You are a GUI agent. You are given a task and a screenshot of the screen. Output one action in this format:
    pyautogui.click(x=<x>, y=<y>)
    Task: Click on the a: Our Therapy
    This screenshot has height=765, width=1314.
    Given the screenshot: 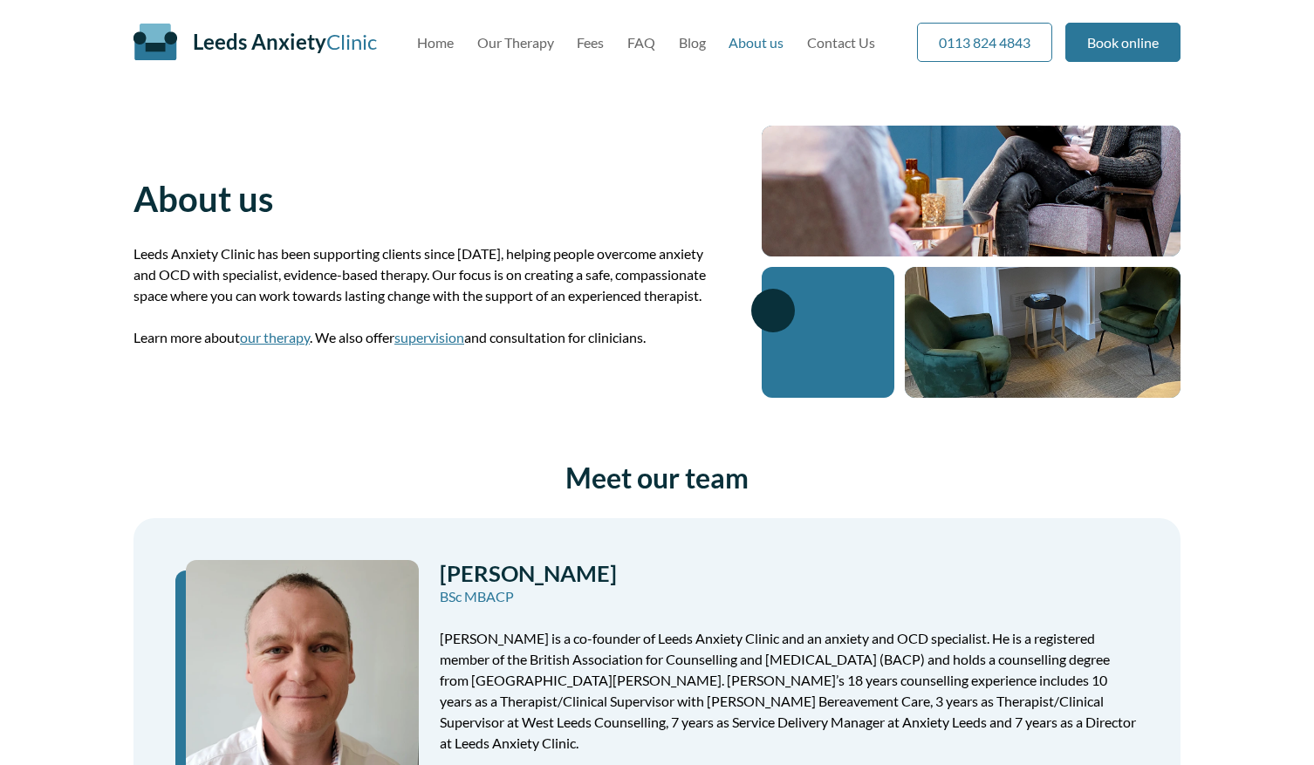 What is the action you would take?
    pyautogui.click(x=516, y=42)
    